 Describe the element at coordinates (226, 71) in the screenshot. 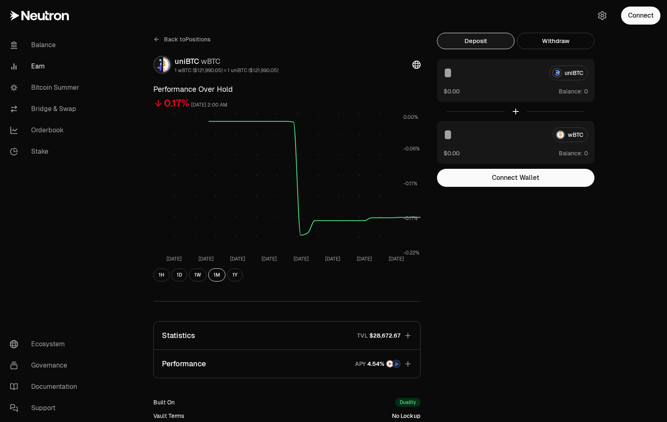

I see `div: 1 wBTC ($121,990.05) = 1 uniBTC ($121,990.05)` at that location.